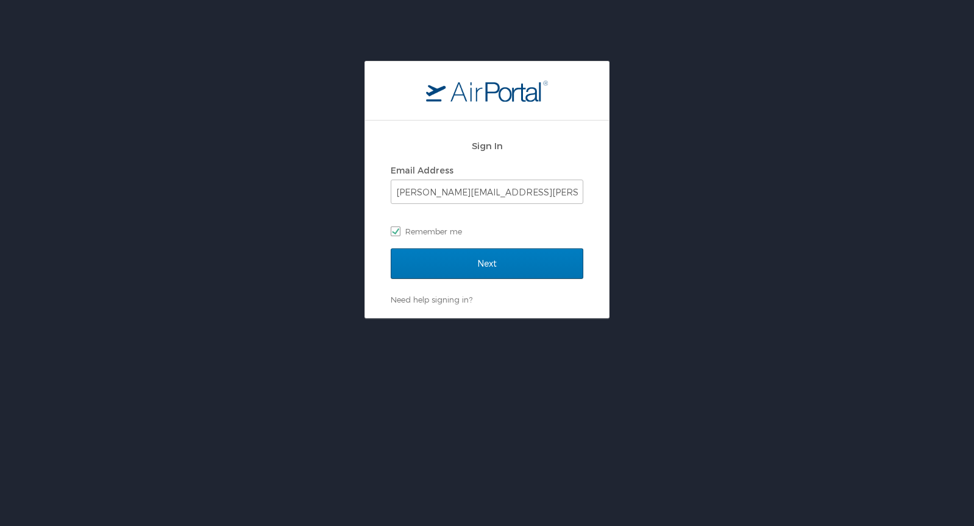  I want to click on a: Need help signing in?, so click(431, 300).